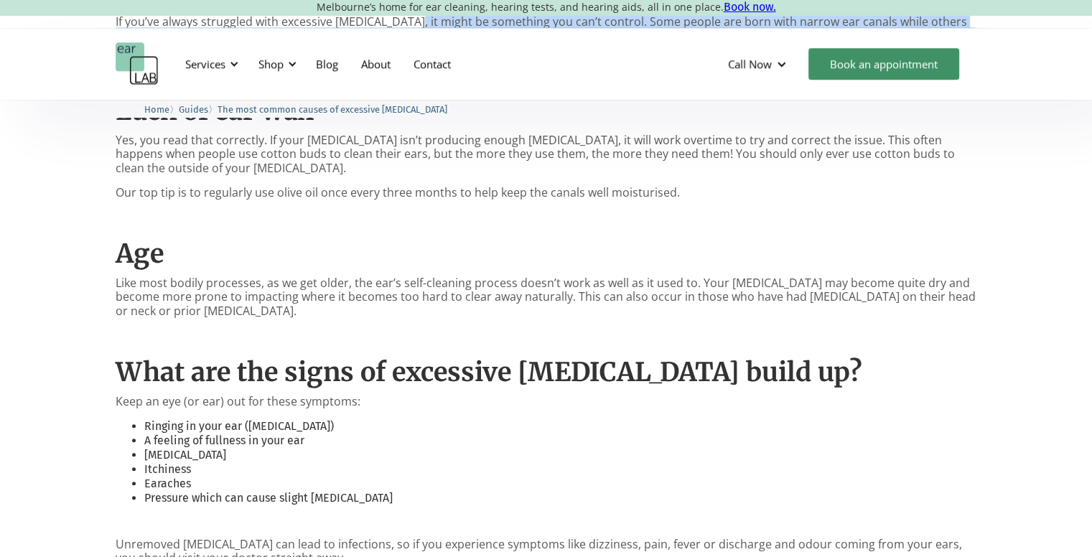 The height and width of the screenshot is (557, 1092). I want to click on p: Like most bodily processes, as we get older, the ear’s self-cleaning process doesn’t work as well..., so click(546, 297).